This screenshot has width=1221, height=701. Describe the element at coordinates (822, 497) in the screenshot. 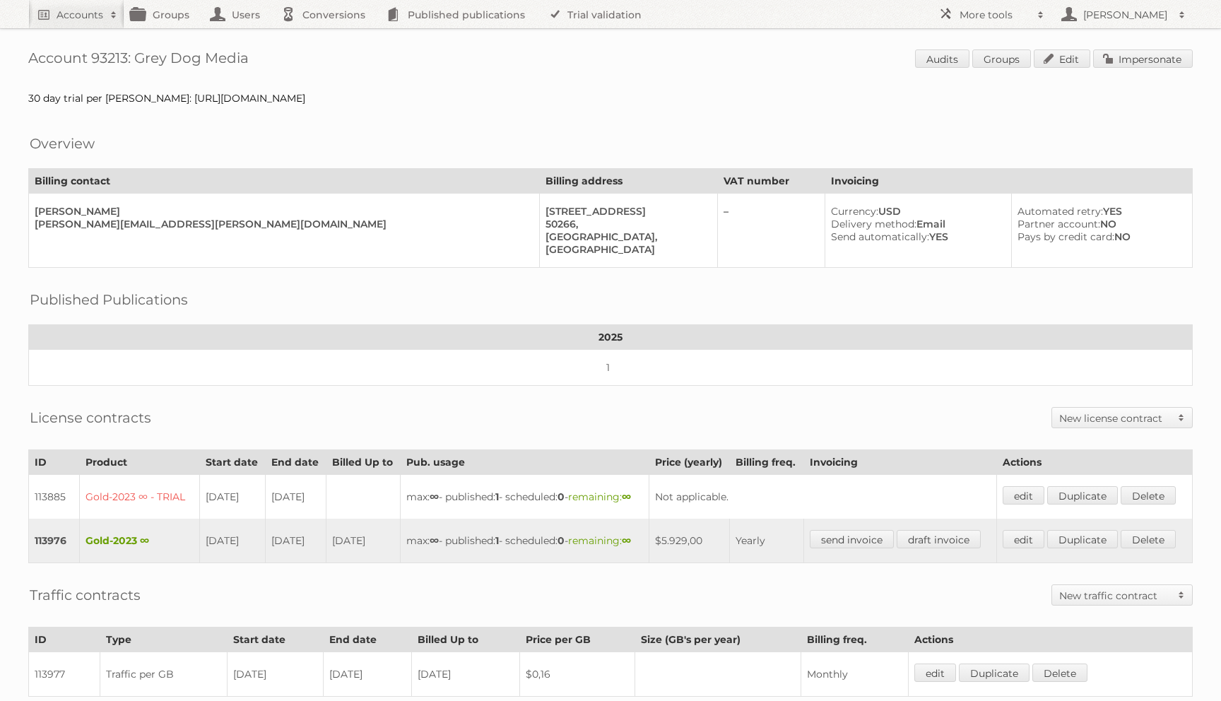

I see `td: Not applicable.` at that location.